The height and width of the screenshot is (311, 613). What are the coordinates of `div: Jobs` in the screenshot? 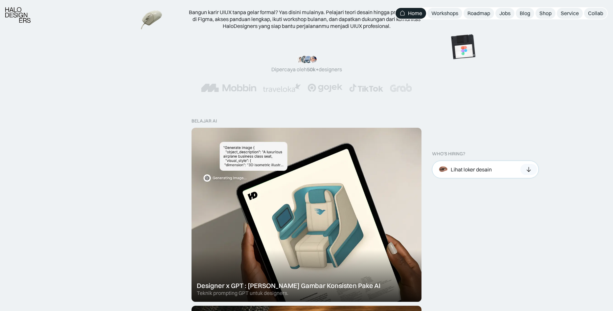 It's located at (505, 13).